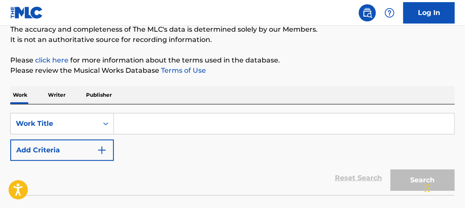 This screenshot has width=465, height=208. Describe the element at coordinates (62, 150) in the screenshot. I see `button: Add Criteria` at that location.